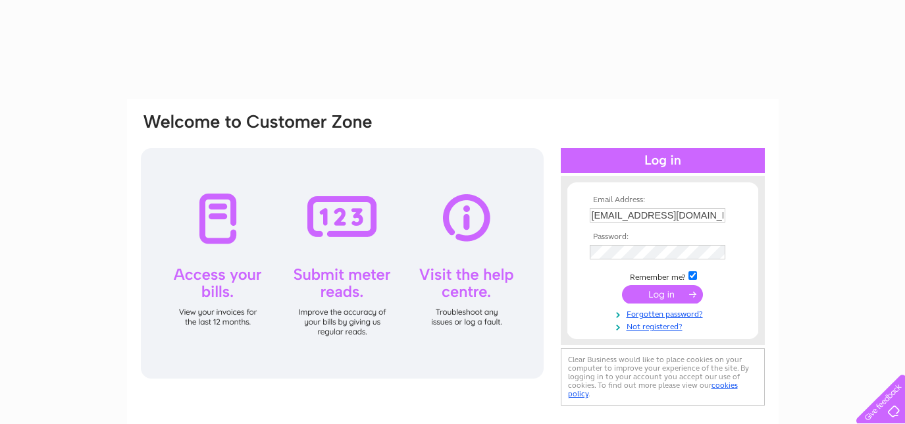 This screenshot has height=424, width=905. Describe the element at coordinates (662, 294) in the screenshot. I see `input: Submit` at that location.